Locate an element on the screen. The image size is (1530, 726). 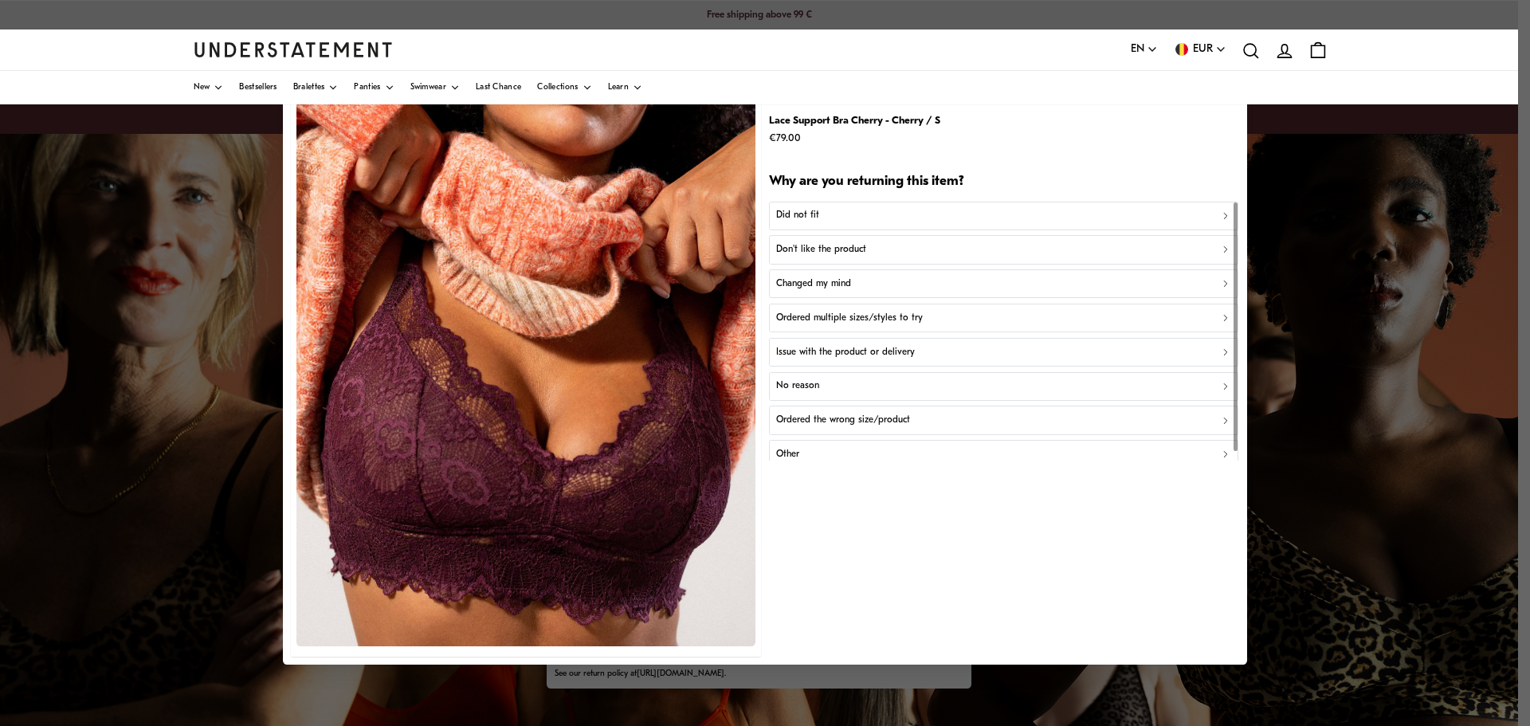
span: Swimwear is located at coordinates (428, 88).